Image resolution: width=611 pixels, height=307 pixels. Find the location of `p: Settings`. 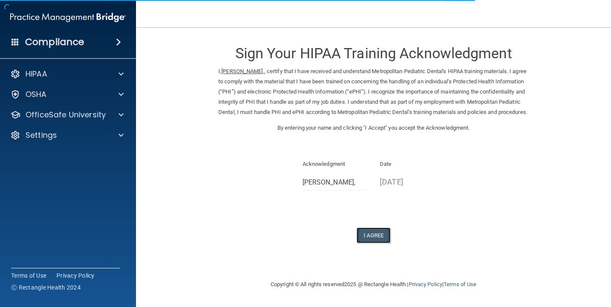

p: Settings is located at coordinates (41, 135).